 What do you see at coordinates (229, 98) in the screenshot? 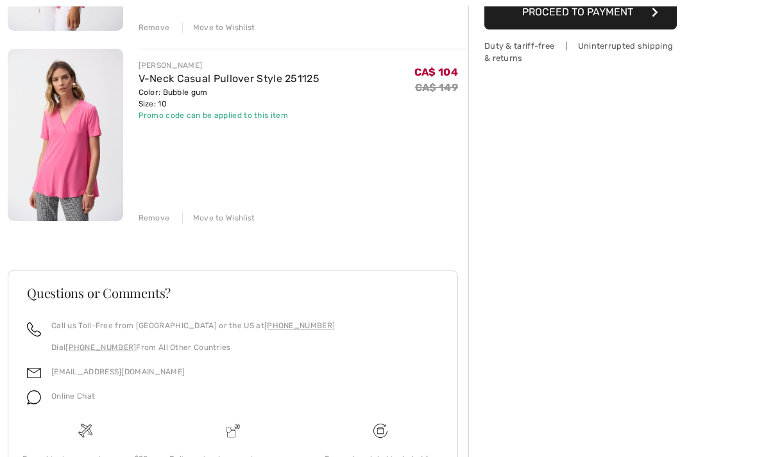
I see `div: Color: Bubble gum Size: 10` at bounding box center [229, 98].